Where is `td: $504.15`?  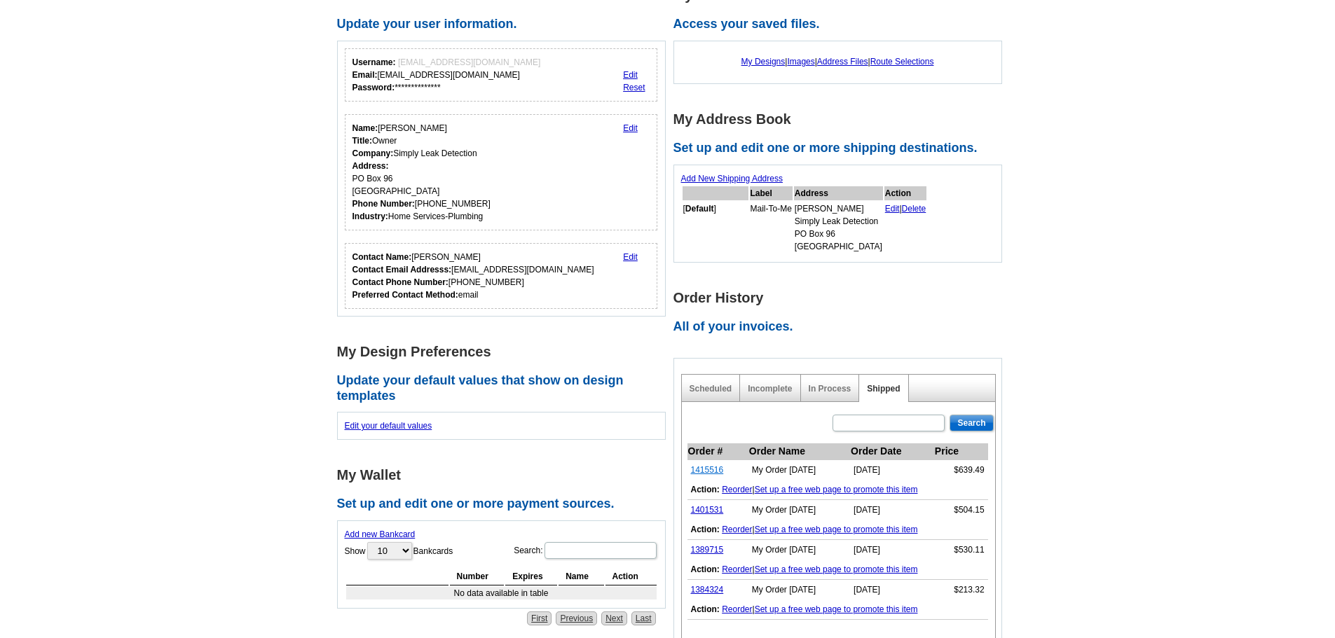
td: $504.15 is located at coordinates (961, 510).